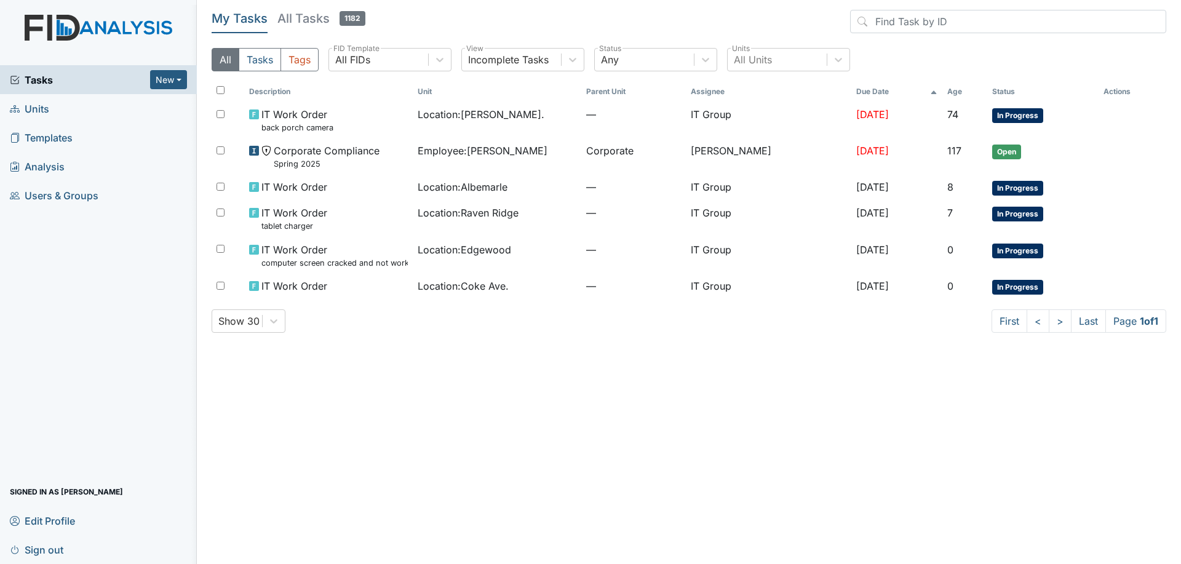 The height and width of the screenshot is (564, 1181). I want to click on a: Tasks, so click(80, 80).